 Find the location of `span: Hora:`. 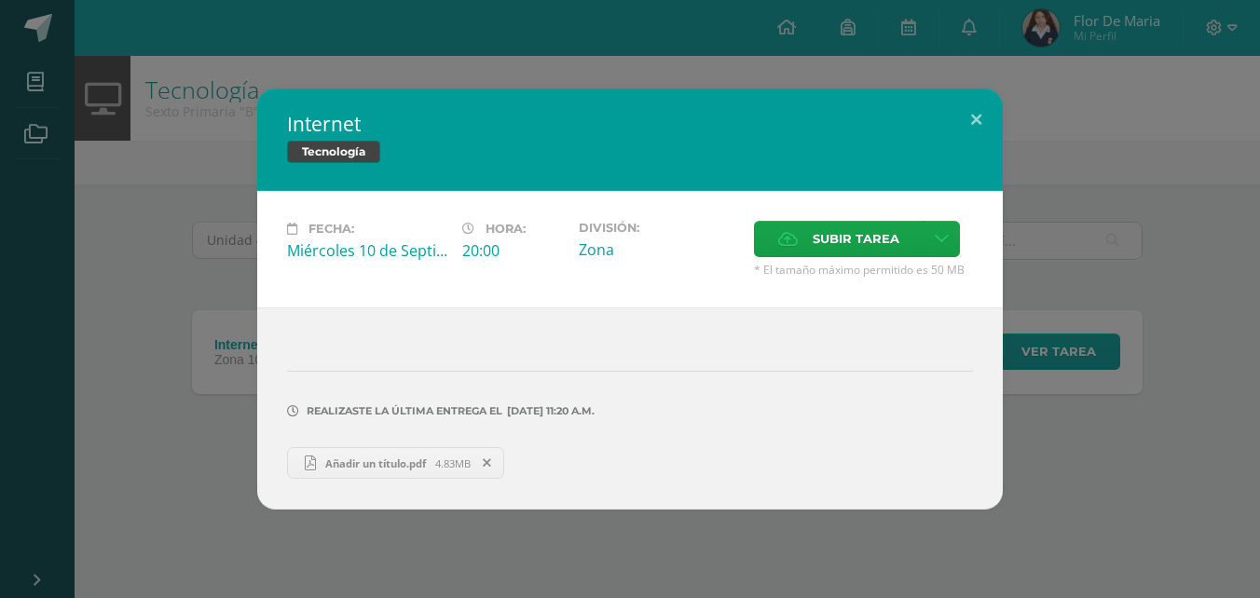

span: Hora: is located at coordinates (505, 228).